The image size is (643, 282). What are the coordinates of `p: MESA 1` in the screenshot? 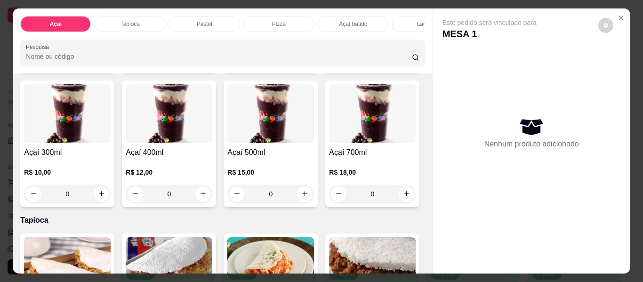 It's located at (490, 34).